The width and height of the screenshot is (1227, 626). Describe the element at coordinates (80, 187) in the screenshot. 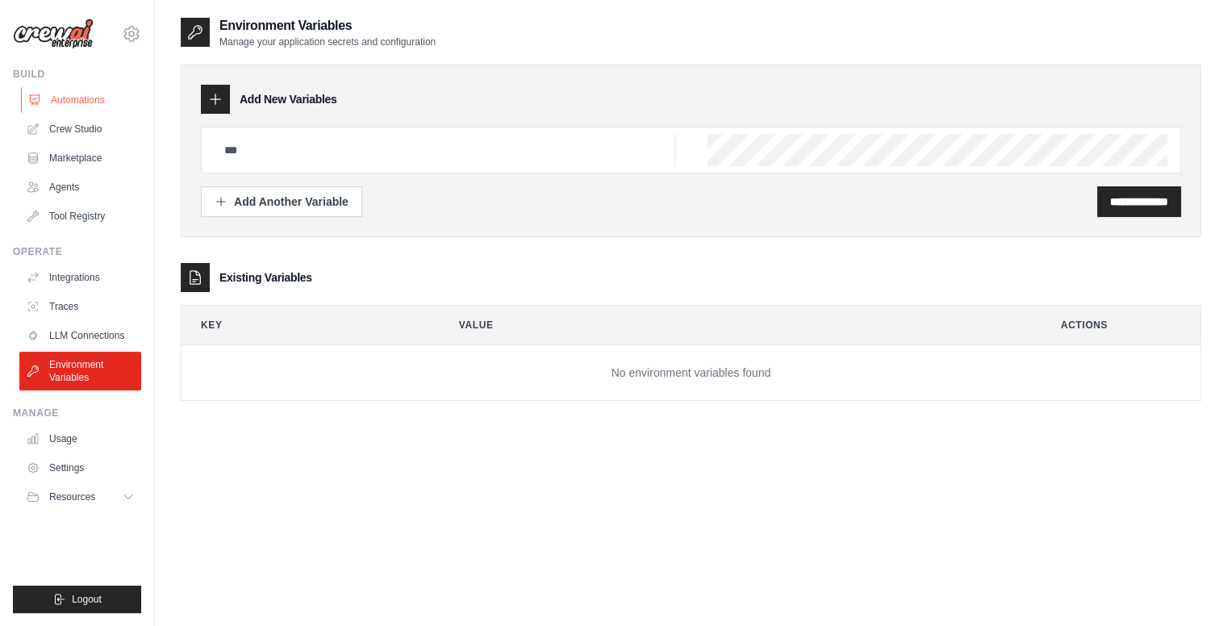

I see `a: Agents` at that location.